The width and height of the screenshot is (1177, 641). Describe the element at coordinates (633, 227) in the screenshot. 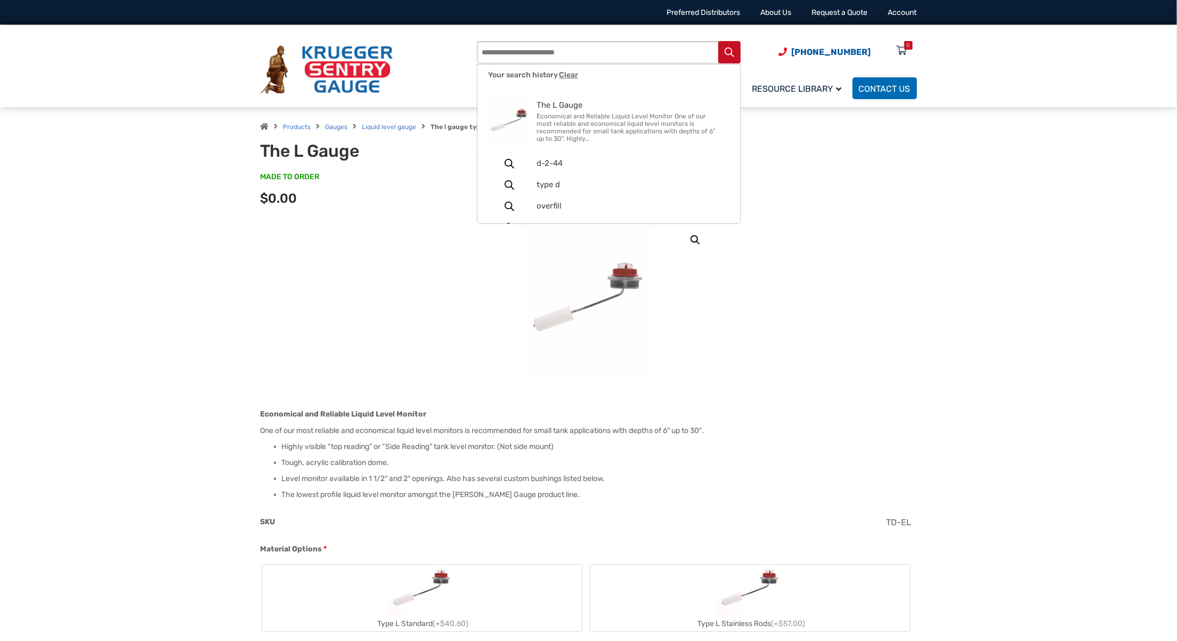

I see `span: end gauge` at that location.